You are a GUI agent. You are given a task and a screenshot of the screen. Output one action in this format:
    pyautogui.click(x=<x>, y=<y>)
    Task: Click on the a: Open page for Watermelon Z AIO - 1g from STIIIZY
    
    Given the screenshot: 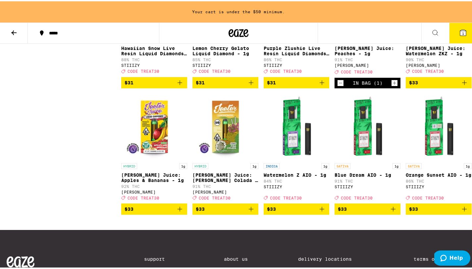 What is the action you would take?
    pyautogui.click(x=296, y=147)
    